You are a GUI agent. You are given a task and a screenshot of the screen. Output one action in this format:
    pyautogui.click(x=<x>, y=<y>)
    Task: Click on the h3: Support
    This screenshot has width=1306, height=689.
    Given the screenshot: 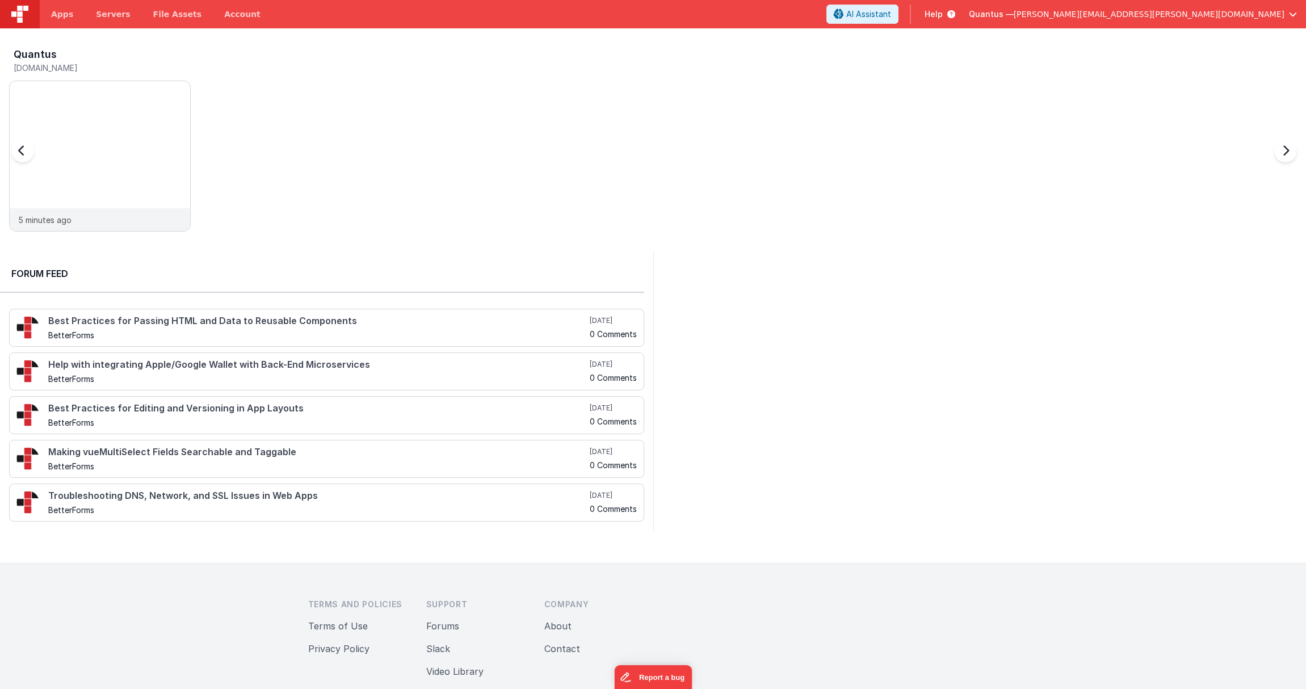 What is the action you would take?
    pyautogui.click(x=476, y=604)
    